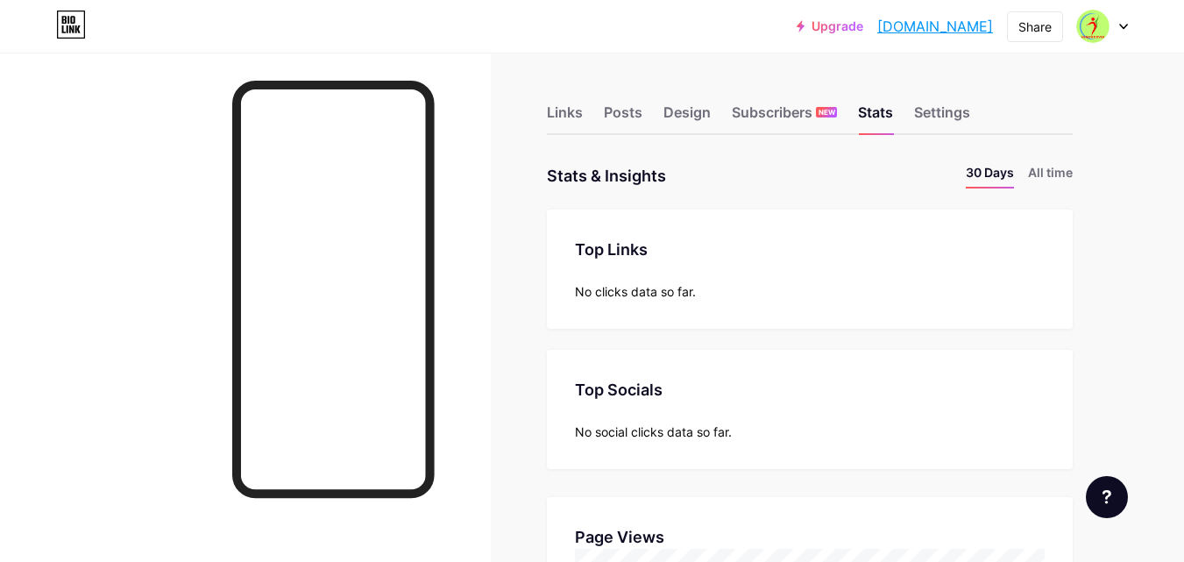 The height and width of the screenshot is (562, 1184). Describe the element at coordinates (623, 117) in the screenshot. I see `div: Posts` at that location.